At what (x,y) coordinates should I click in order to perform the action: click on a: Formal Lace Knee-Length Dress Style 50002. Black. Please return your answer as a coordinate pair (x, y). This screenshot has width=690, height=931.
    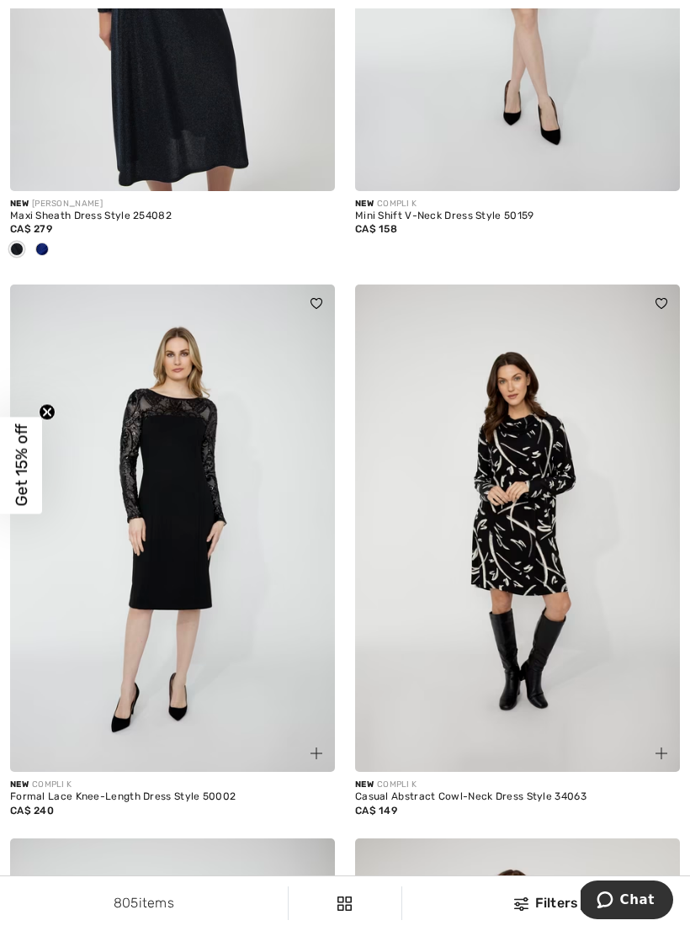
    Looking at the image, I should click on (173, 528).